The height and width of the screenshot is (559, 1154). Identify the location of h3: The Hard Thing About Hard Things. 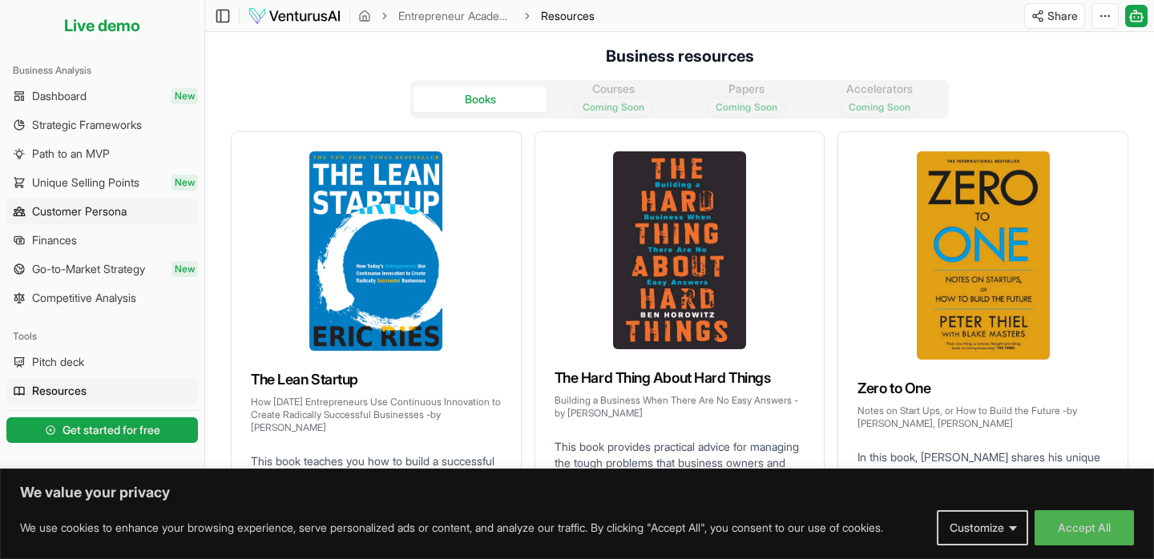
(679, 378).